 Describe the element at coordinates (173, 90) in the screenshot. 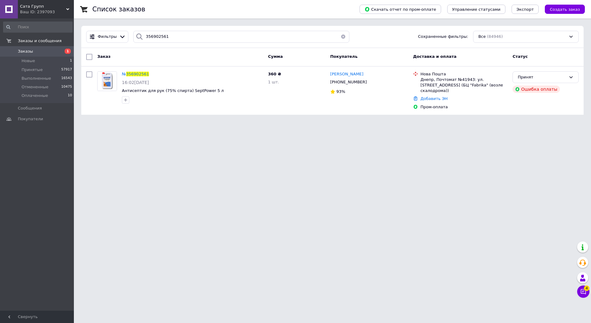

I see `span: Антисептик для рук (75% спирта) SeptPower 5 л` at that location.